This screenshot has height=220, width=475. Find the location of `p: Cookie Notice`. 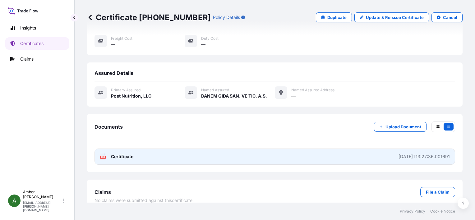

p: Cookie Notice is located at coordinates (443, 211).